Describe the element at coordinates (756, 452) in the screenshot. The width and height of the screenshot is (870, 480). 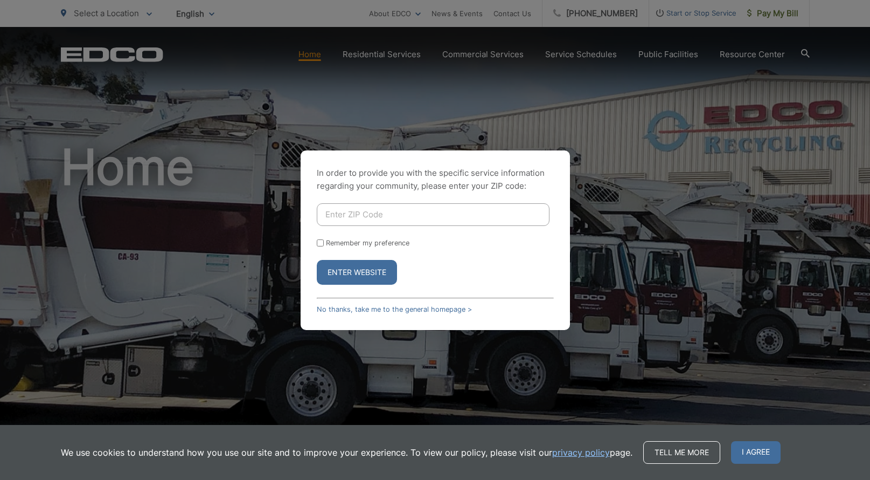
I see `span: I agree` at that location.